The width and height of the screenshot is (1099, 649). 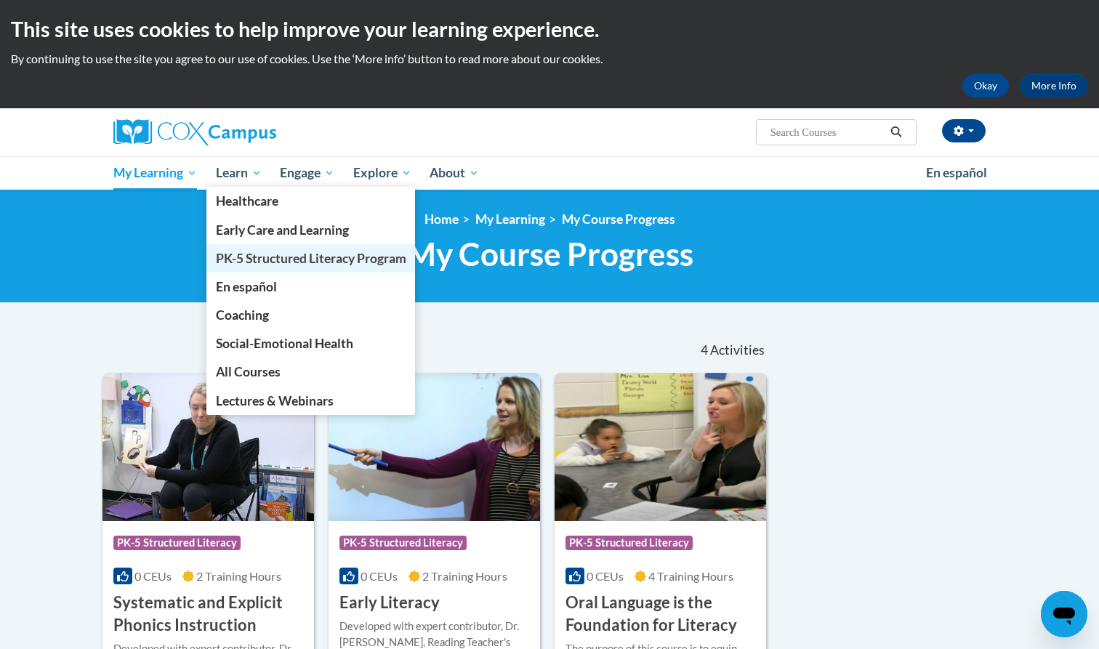 I want to click on span: About, so click(x=454, y=173).